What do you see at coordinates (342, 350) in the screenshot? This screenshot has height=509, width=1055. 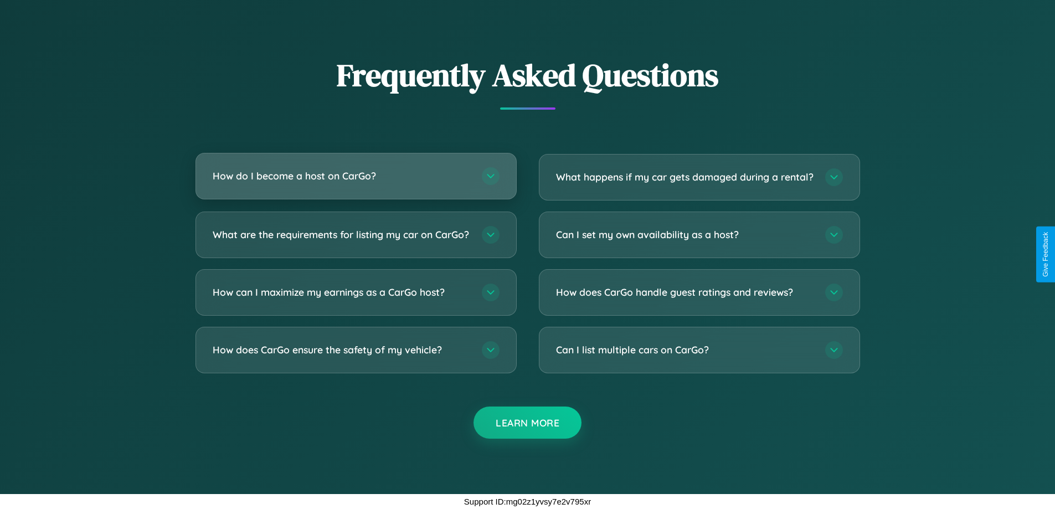 I see `h3: How does CarGo ensure the safety of my vehicle?` at bounding box center [342, 350].